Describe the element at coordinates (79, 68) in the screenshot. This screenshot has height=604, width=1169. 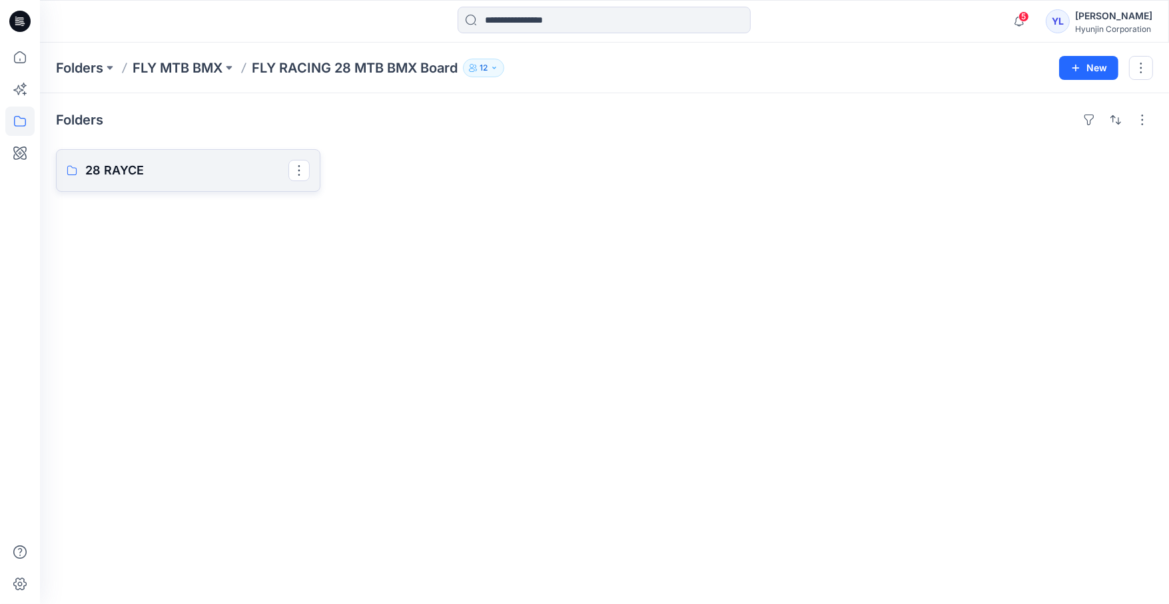
I see `a: Folders` at that location.